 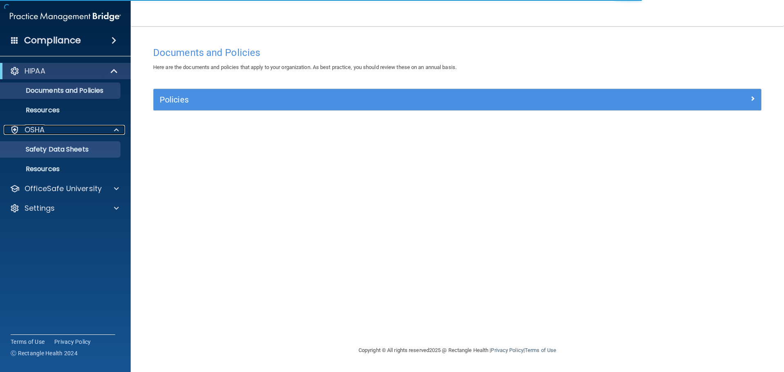 I want to click on div: Copyright © All rights reserved 2025 @ Rectangle Health | |, so click(x=457, y=350).